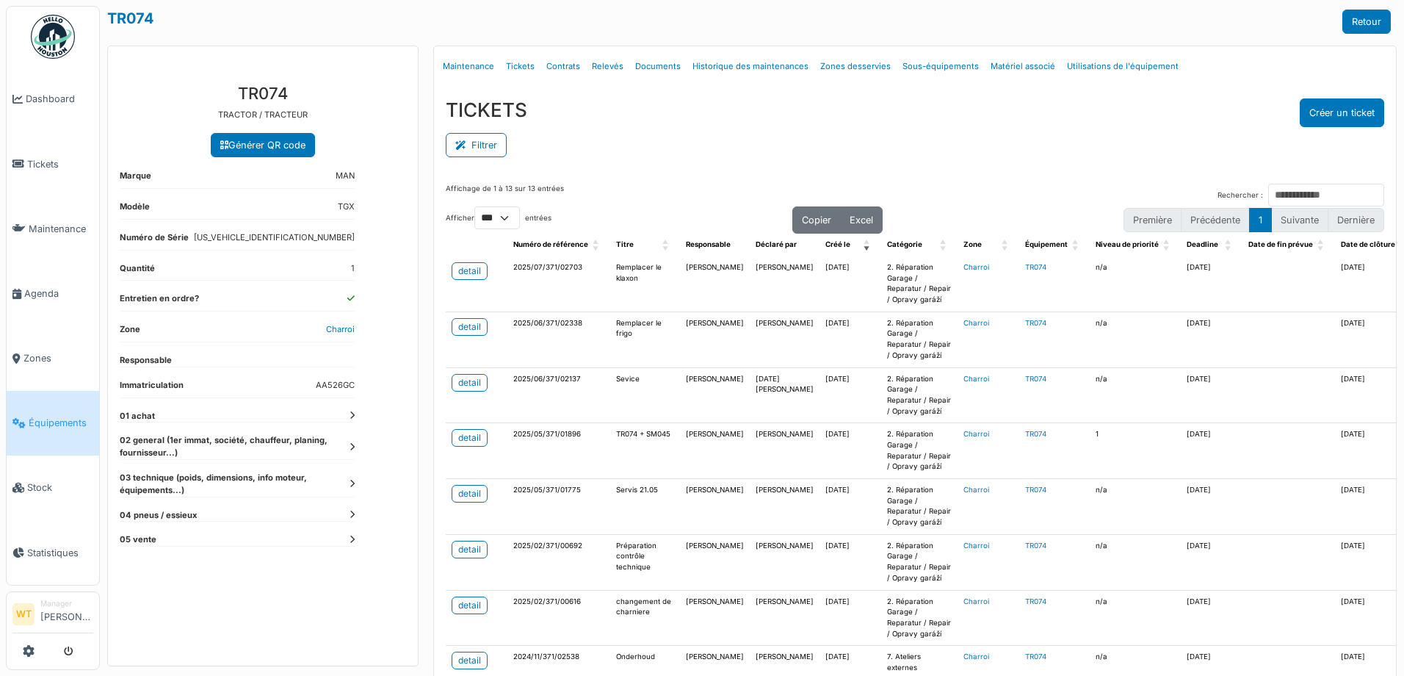  I want to click on dd: AA526GC, so click(335, 385).